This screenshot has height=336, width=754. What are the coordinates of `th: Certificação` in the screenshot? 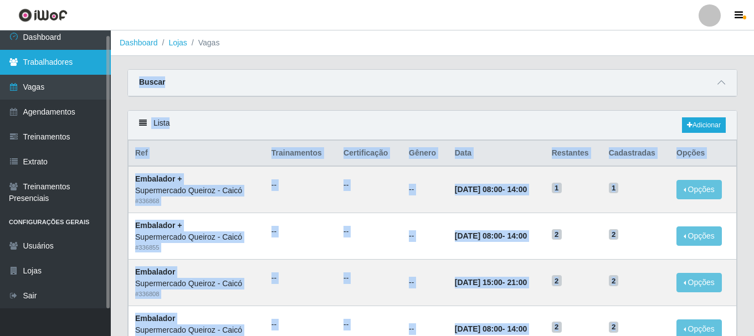 It's located at (369, 153).